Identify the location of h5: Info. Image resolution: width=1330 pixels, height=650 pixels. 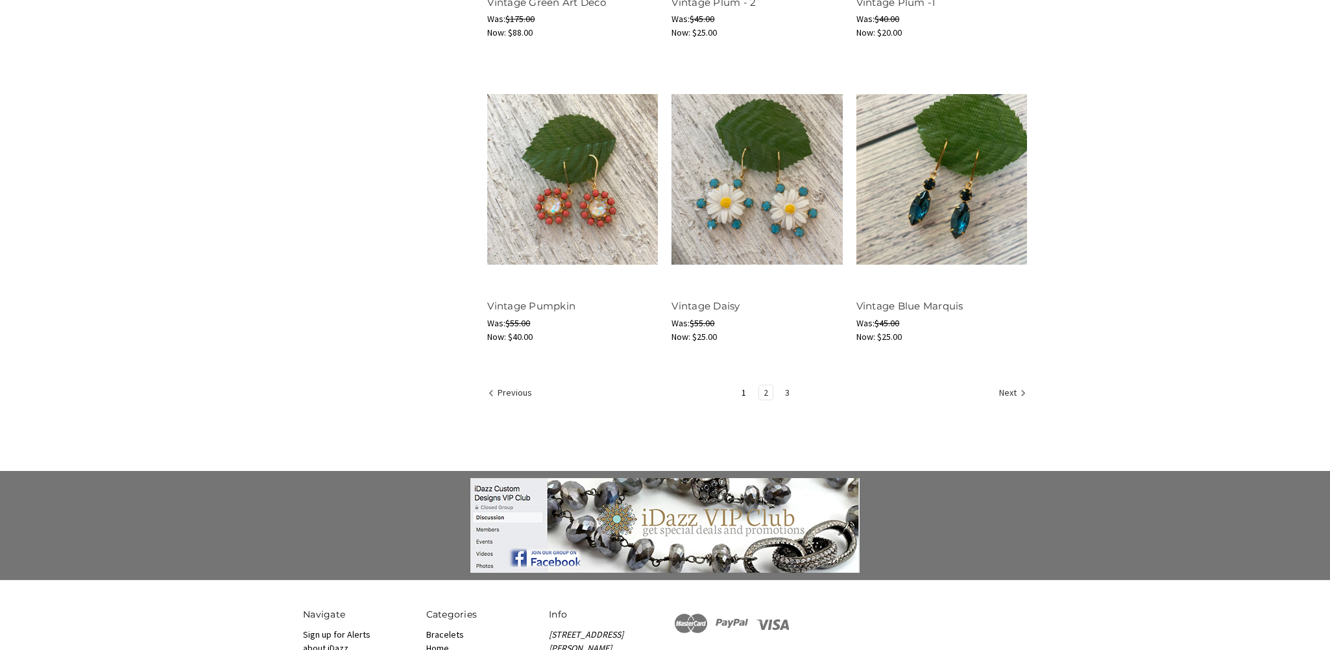
(603, 615).